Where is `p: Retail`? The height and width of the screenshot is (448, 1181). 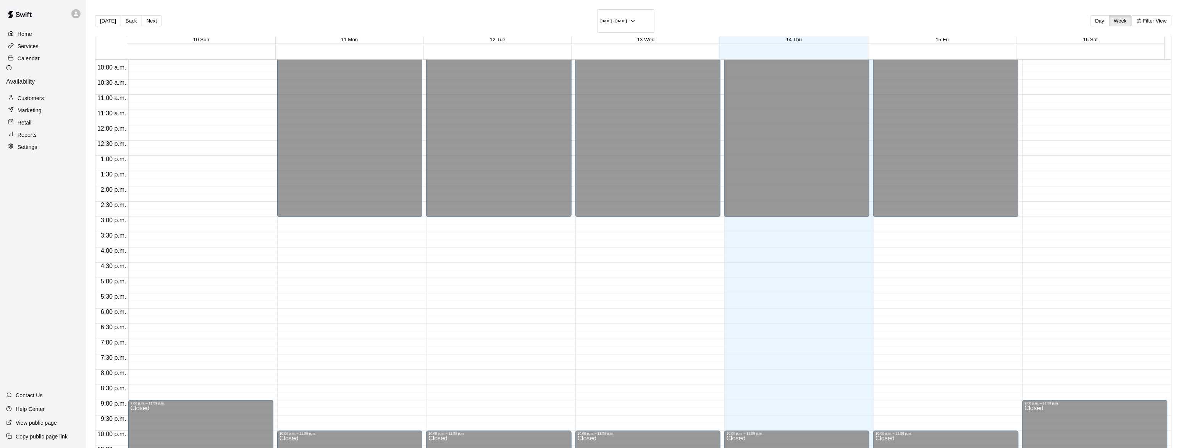 p: Retail is located at coordinates (24, 123).